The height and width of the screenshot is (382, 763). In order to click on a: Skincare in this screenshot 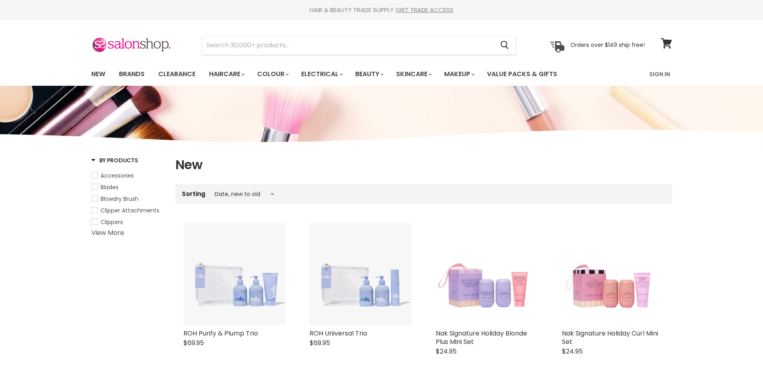, I will do `click(414, 74)`.